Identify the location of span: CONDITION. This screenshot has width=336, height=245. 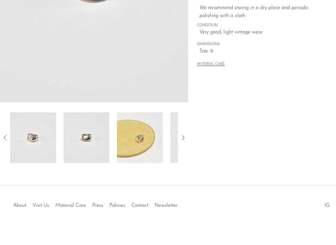
(261, 26).